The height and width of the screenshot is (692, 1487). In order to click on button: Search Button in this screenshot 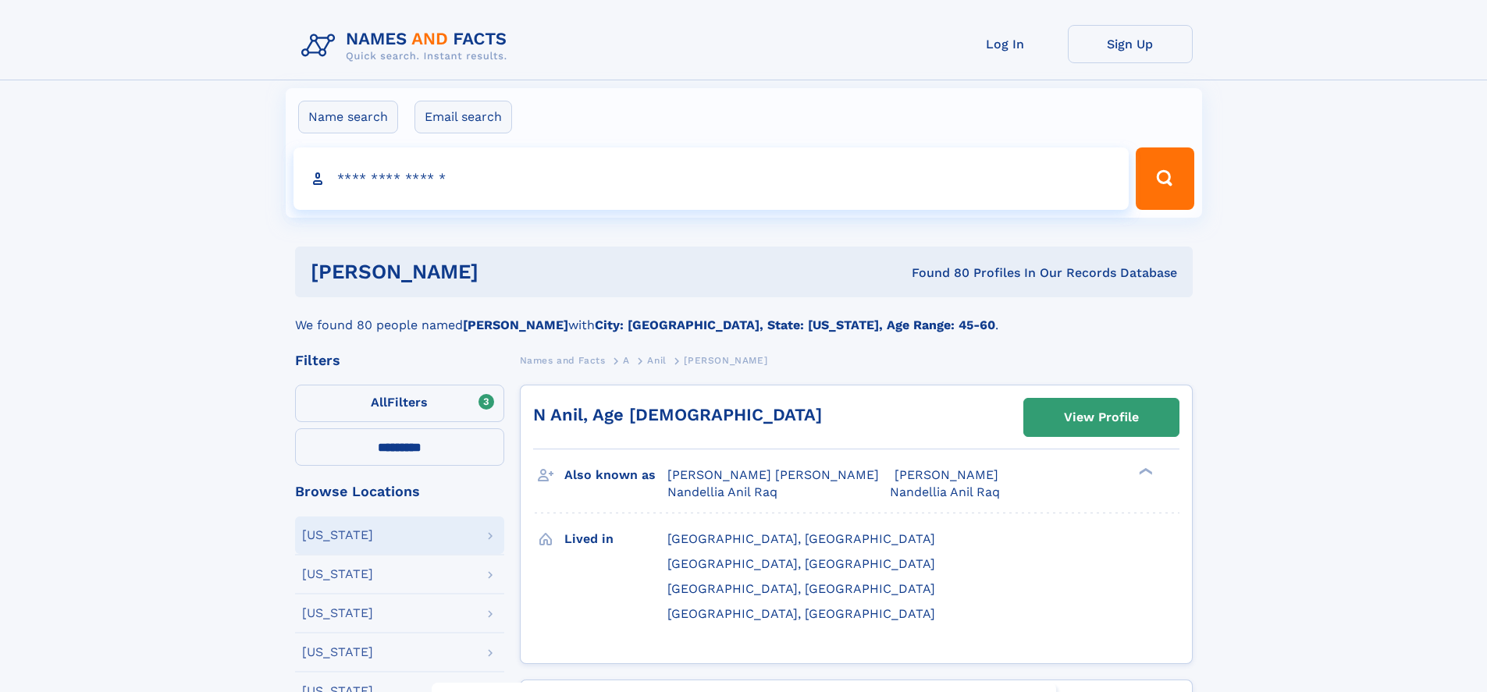, I will do `click(1165, 179)`.